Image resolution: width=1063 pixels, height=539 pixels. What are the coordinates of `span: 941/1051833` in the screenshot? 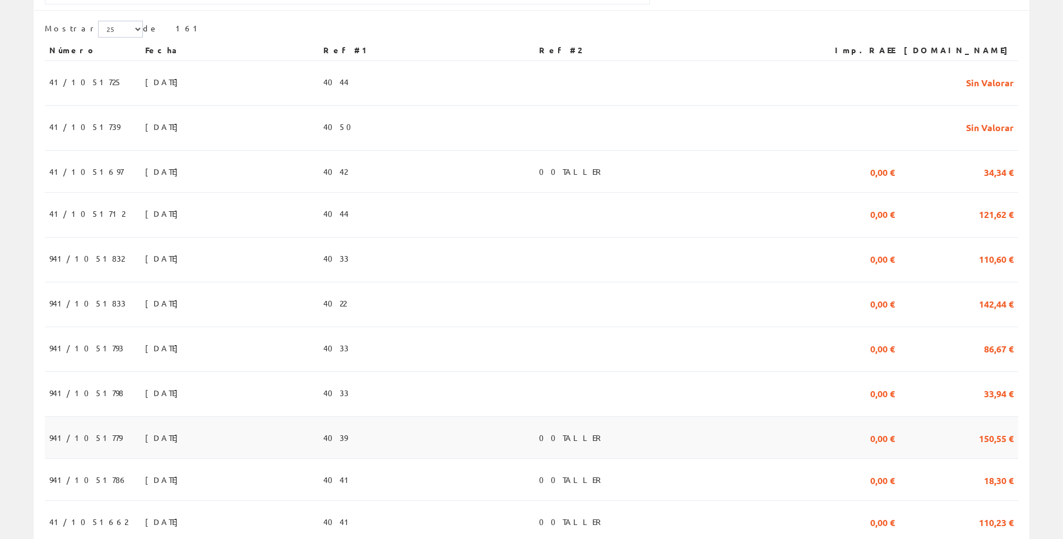 It's located at (87, 303).